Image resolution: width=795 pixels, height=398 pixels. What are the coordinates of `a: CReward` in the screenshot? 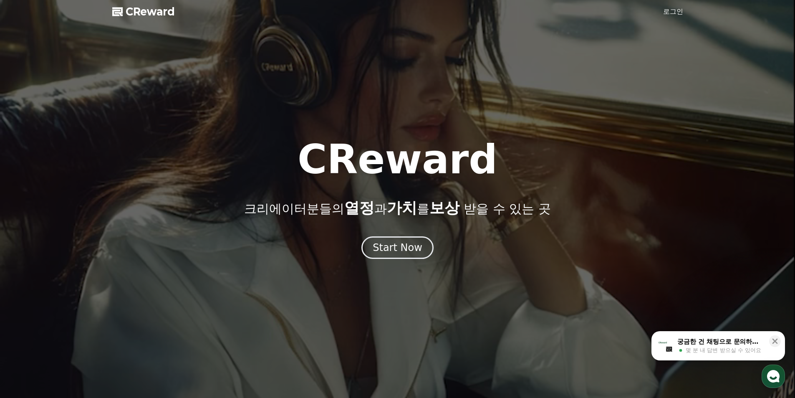 It's located at (144, 12).